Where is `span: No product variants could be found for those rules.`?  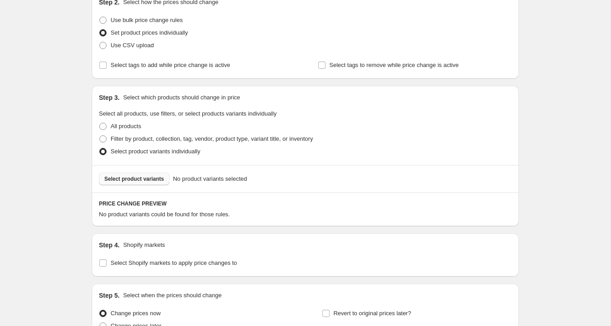
span: No product variants could be found for those rules. is located at coordinates (164, 214).